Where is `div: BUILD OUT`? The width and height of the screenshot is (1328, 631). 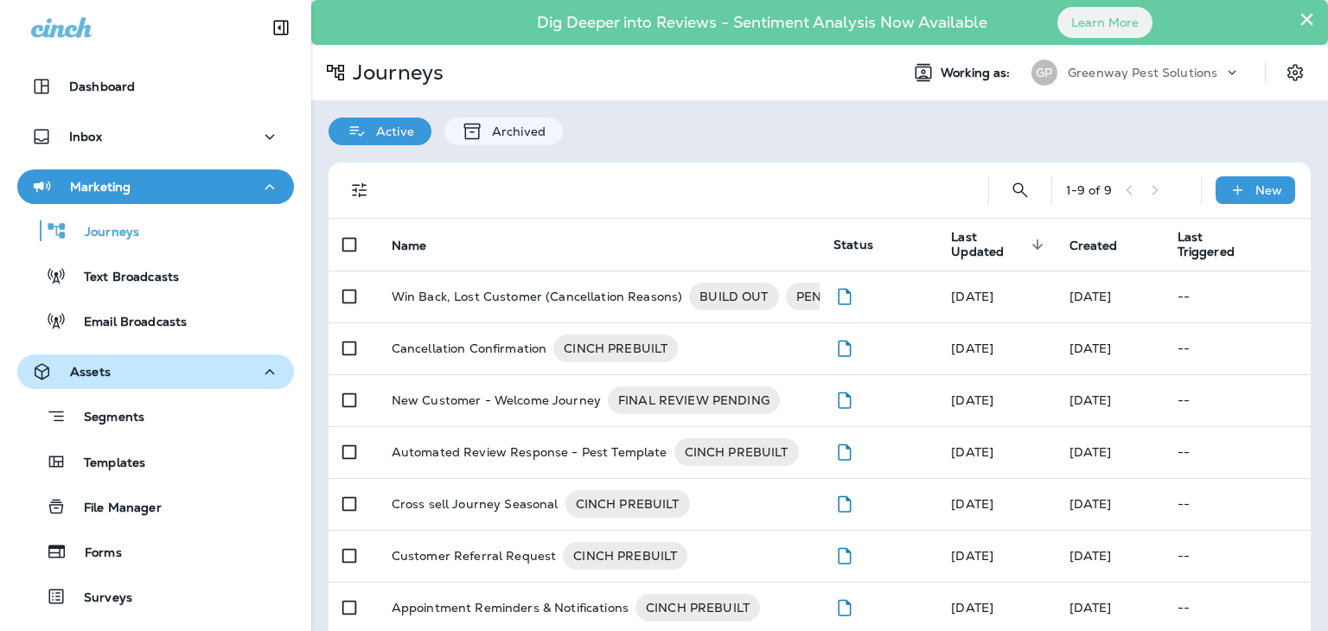 div: BUILD OUT is located at coordinates (733, 296).